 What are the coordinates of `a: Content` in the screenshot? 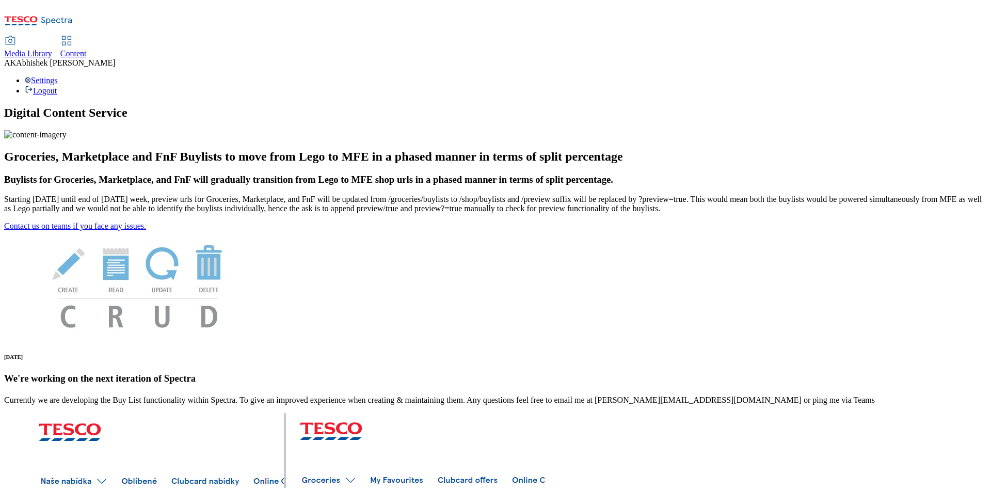 It's located at (73, 47).